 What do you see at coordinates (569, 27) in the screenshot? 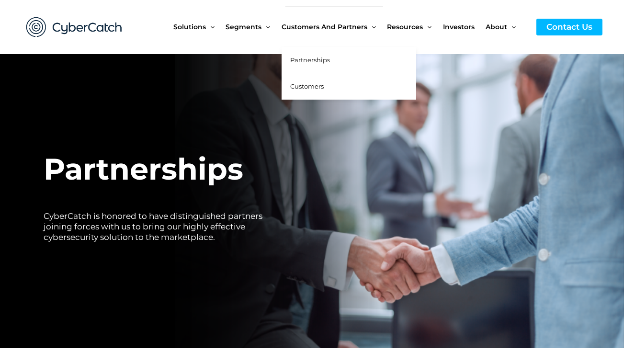
I see `div: Contact Us` at bounding box center [569, 27].